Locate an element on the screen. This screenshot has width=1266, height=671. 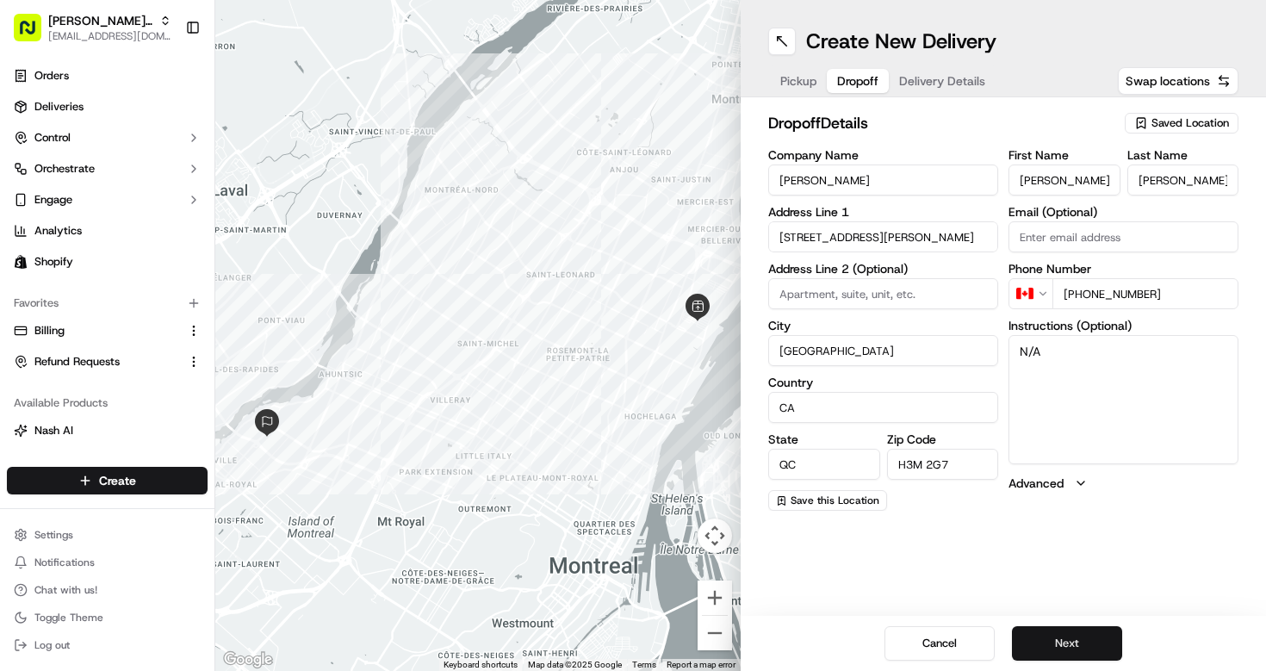
a: Refund Requests is located at coordinates (96, 362).